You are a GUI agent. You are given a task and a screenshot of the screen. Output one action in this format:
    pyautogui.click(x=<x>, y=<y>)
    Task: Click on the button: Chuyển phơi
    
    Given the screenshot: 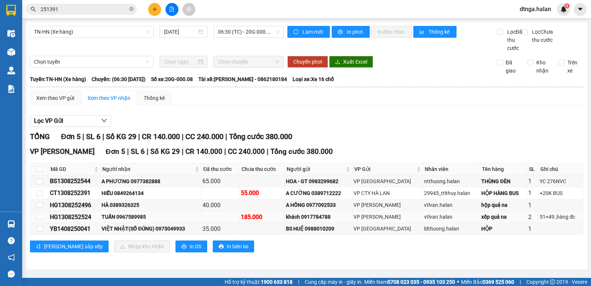 What is the action you would take?
    pyautogui.click(x=308, y=62)
    